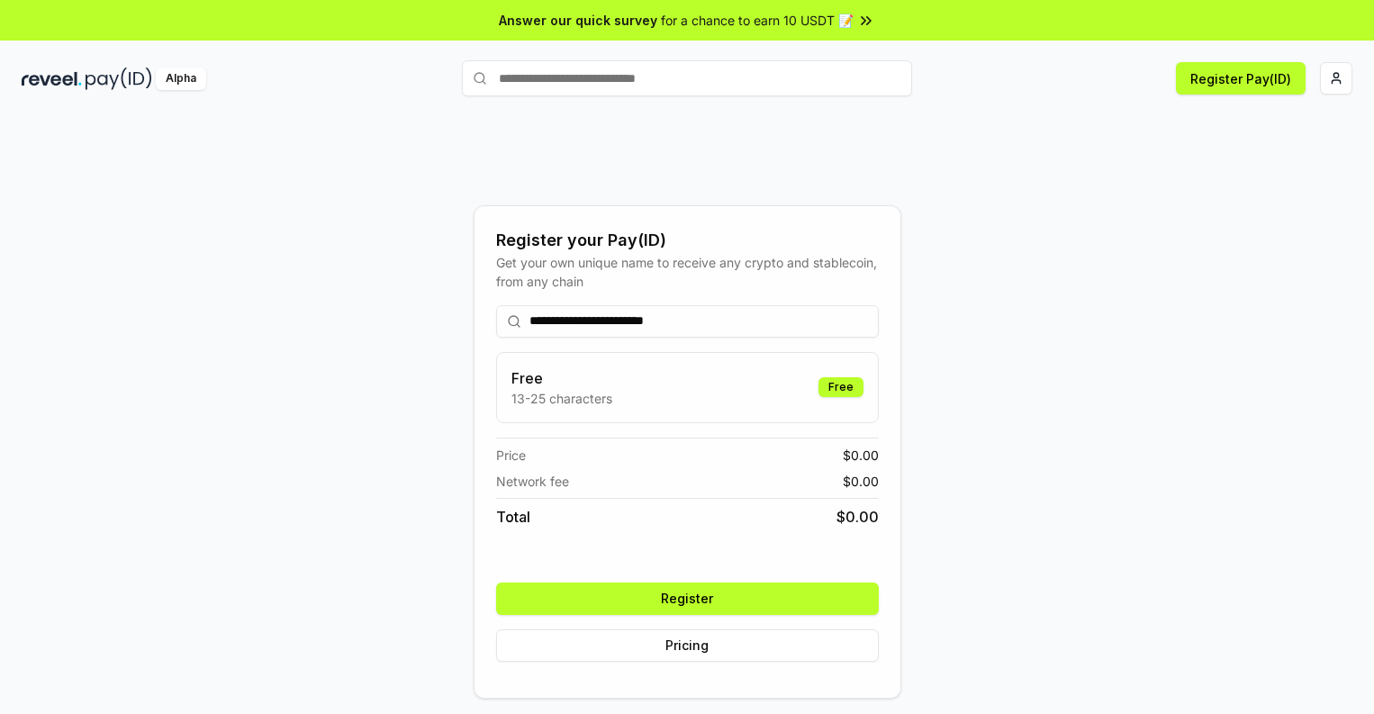 This screenshot has height=714, width=1374. I want to click on span: for a chance to earn 10 USDT 📝, so click(757, 20).